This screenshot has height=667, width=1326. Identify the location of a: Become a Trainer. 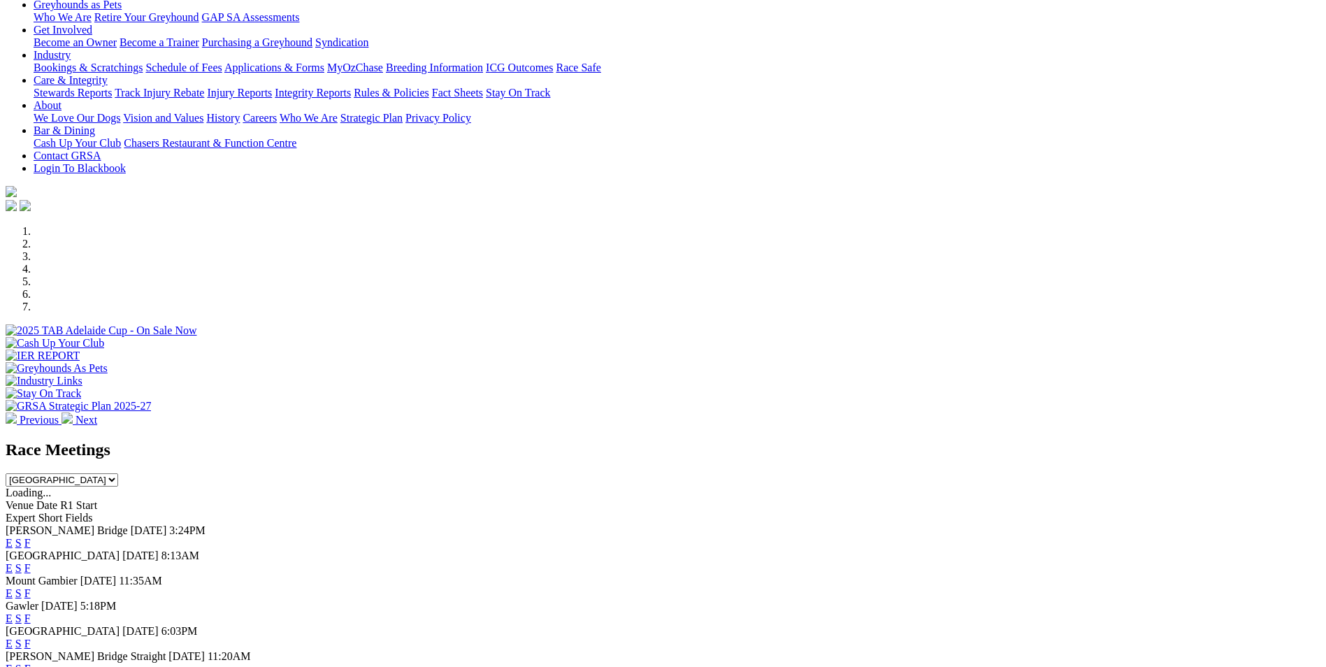
(159, 42).